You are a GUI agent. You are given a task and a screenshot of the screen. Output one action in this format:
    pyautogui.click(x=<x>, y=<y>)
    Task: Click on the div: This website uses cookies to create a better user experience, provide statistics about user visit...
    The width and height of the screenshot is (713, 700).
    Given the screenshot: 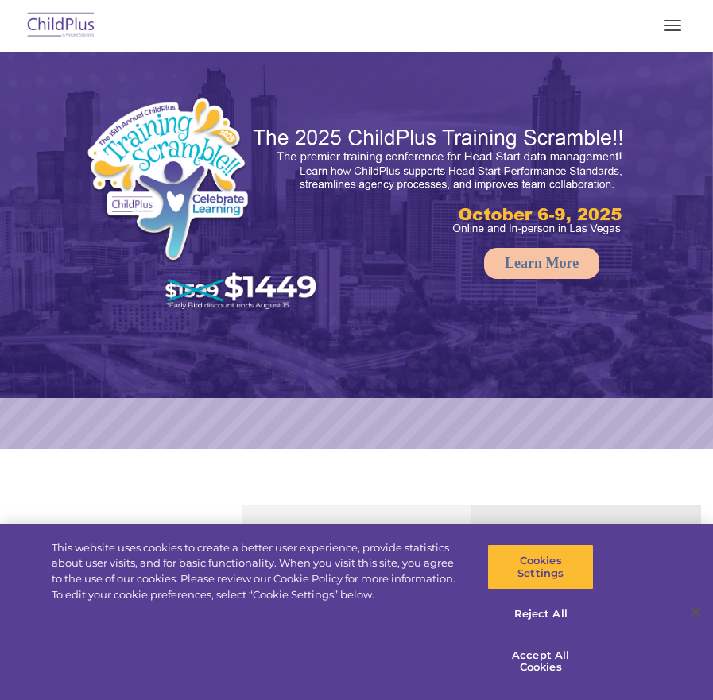 What is the action you would take?
    pyautogui.click(x=258, y=571)
    